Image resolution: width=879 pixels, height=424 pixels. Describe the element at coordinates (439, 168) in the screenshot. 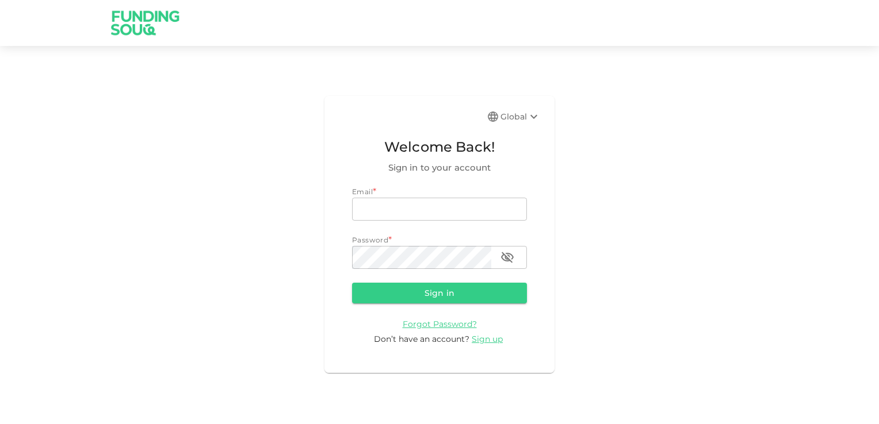

I see `span: Sign in to your account` at that location.